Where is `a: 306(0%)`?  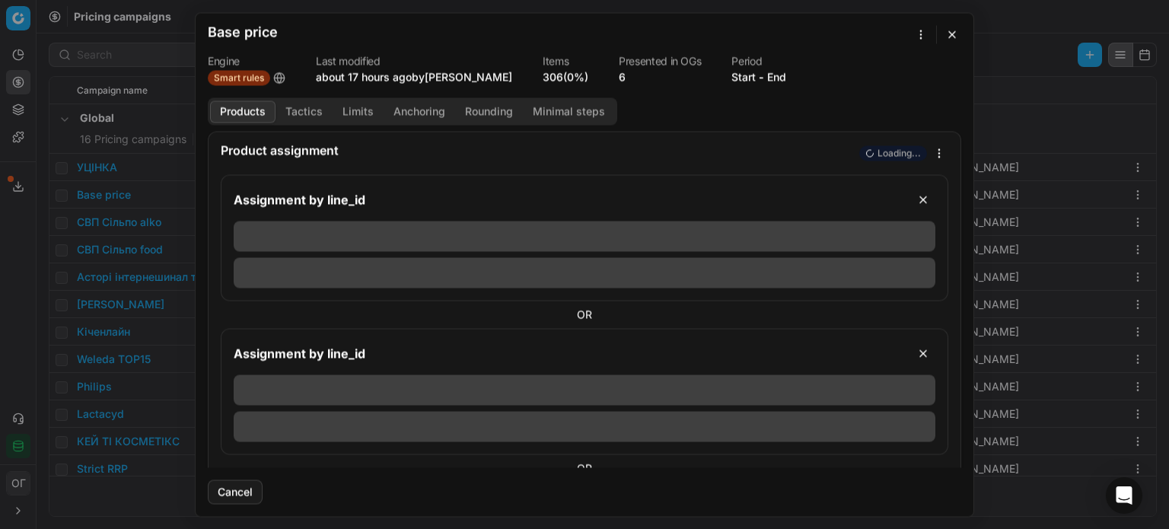 a: 306(0%) is located at coordinates (566, 77).